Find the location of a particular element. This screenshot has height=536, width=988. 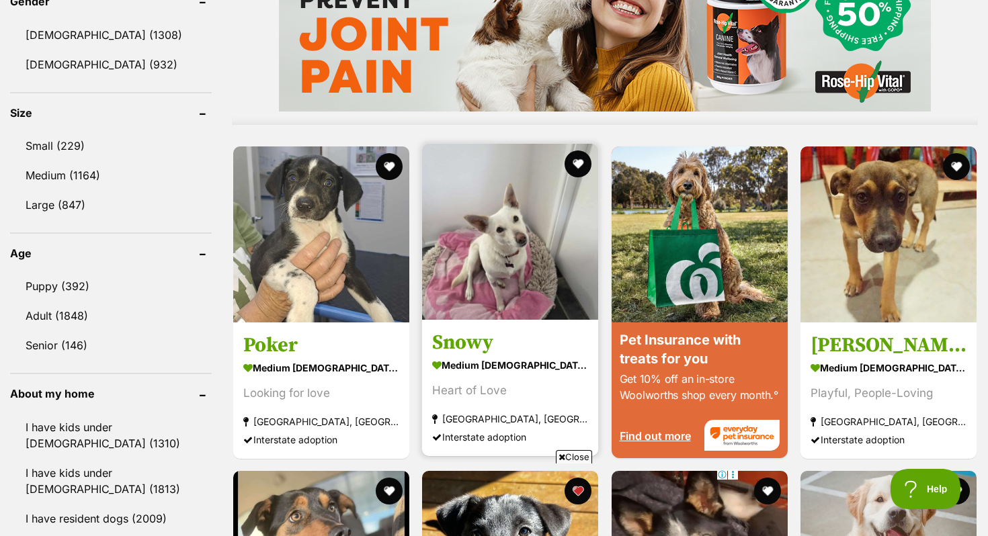

h3: Poker is located at coordinates (321, 345).